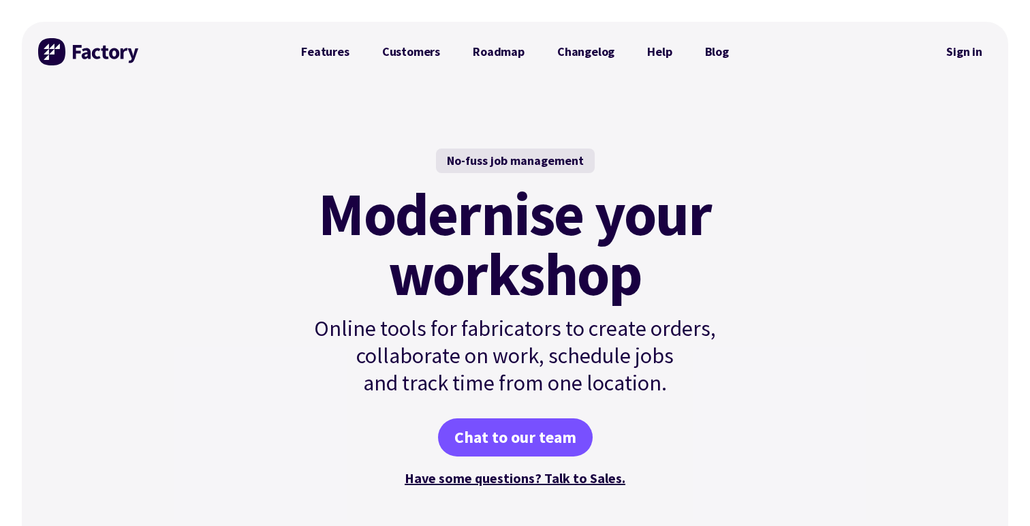  Describe the element at coordinates (325, 52) in the screenshot. I see `a: Features` at that location.